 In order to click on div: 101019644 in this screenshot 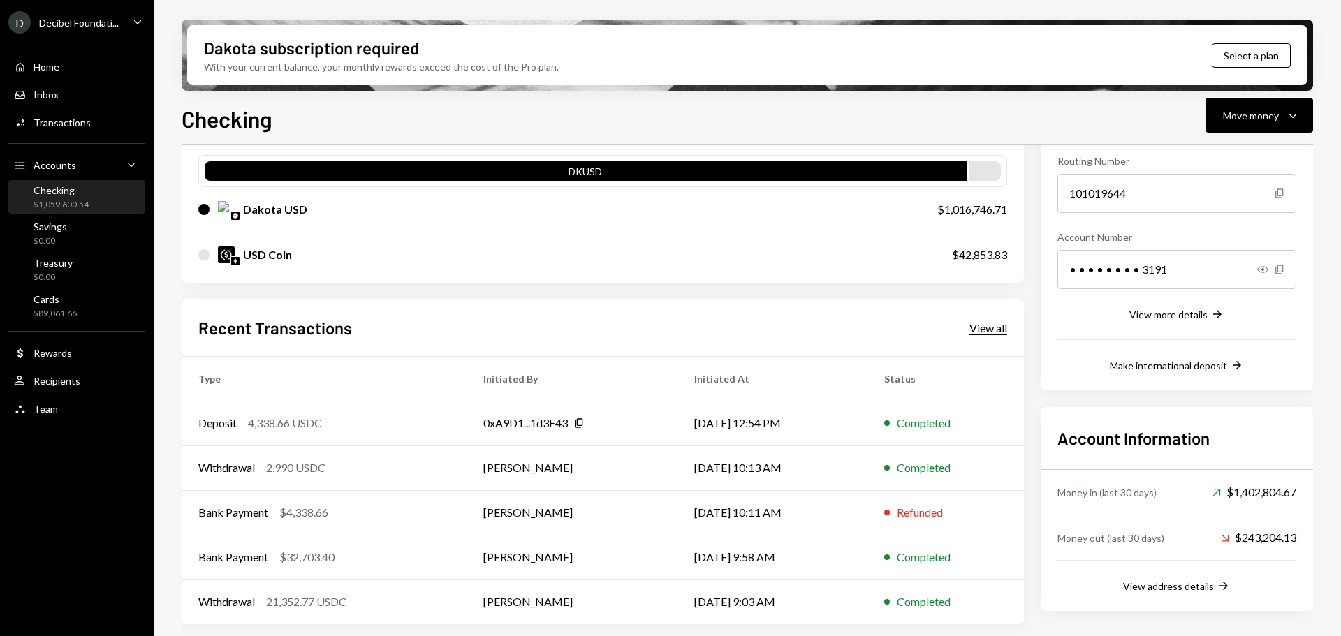, I will do `click(1177, 193)`.